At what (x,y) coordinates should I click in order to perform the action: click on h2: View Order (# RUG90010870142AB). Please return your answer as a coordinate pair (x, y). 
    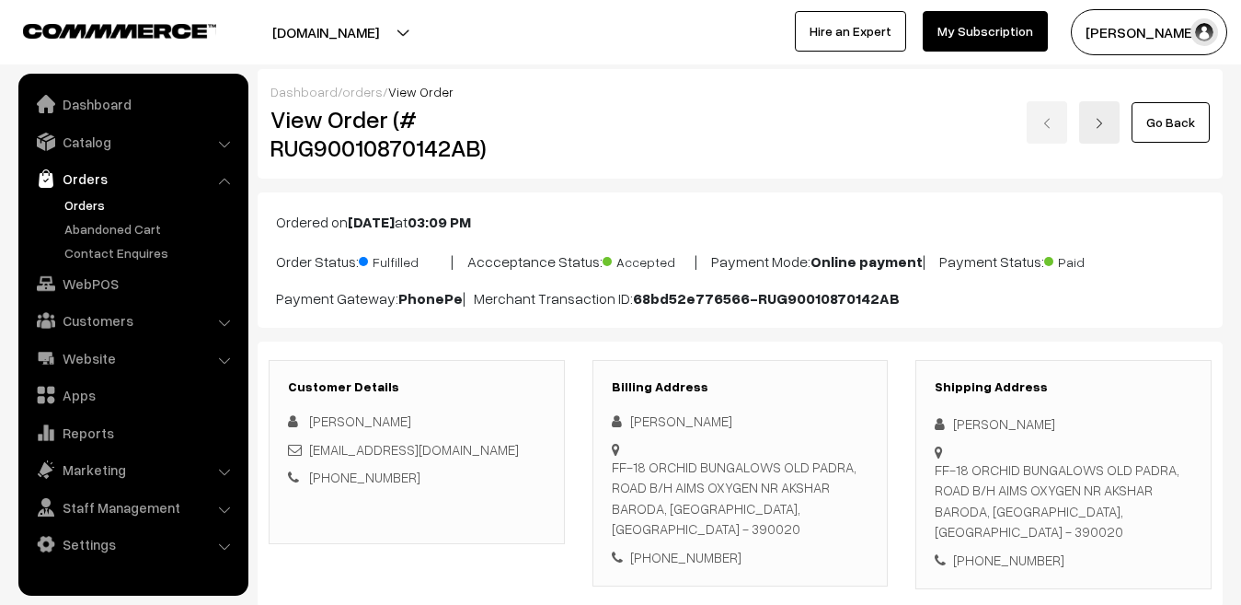
    Looking at the image, I should click on (418, 133).